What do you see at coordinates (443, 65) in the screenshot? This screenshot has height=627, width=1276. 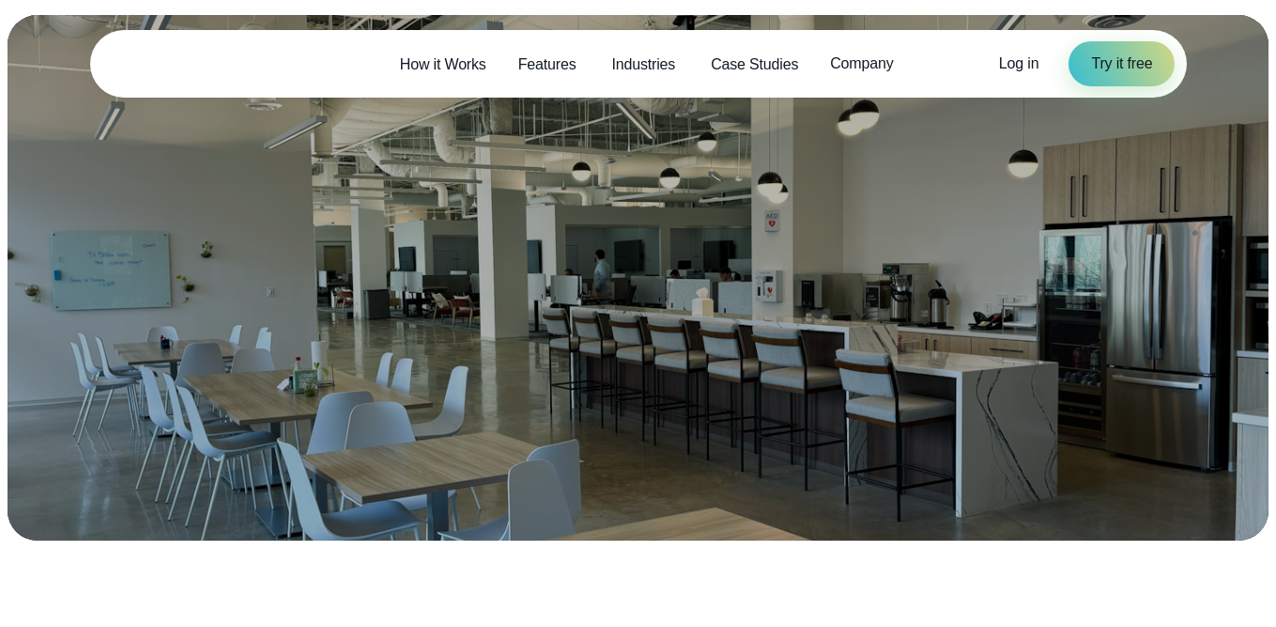 I see `span: How it Works` at bounding box center [443, 65].